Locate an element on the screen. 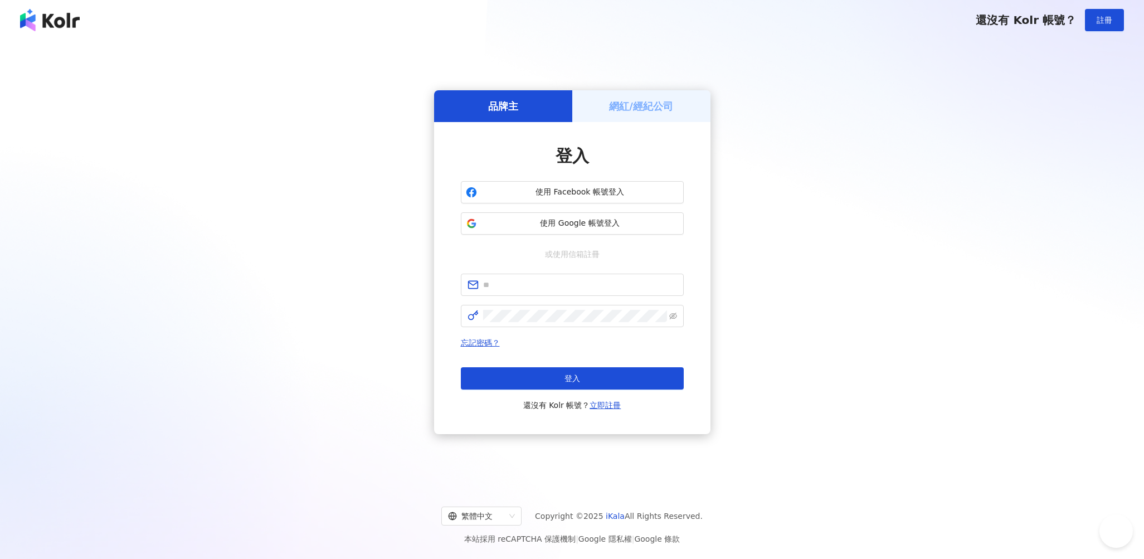 The height and width of the screenshot is (559, 1144). h5: 品牌主 is located at coordinates (503, 106).